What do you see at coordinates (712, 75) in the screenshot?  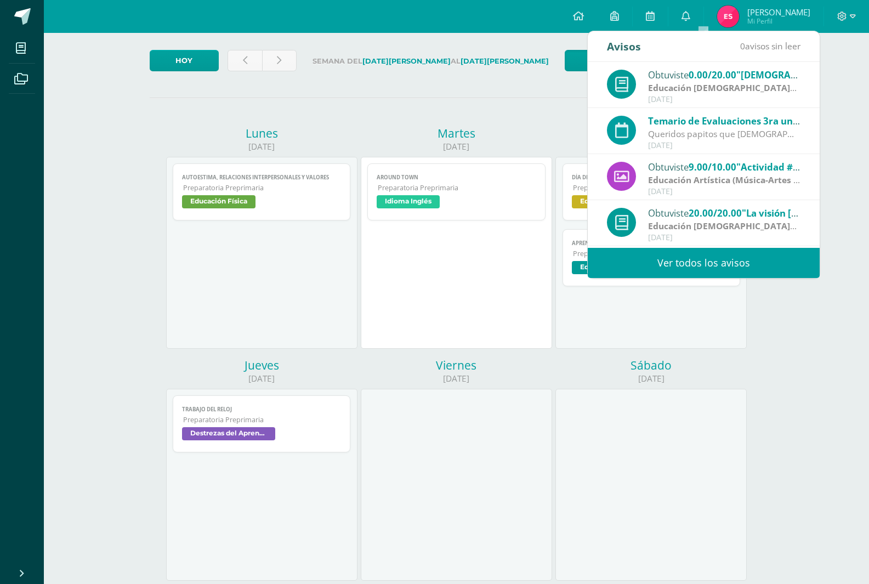 I see `span: 0.00/20.00` at bounding box center [712, 75].